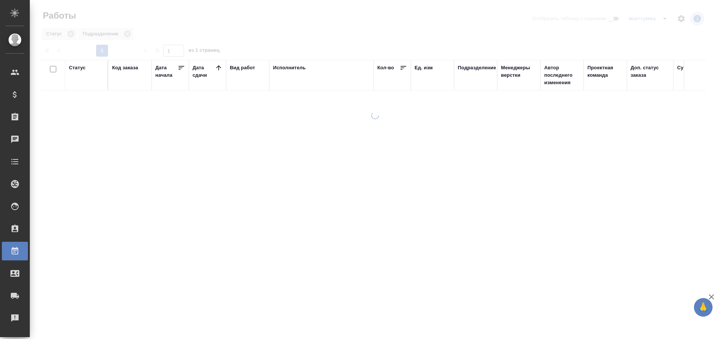  I want to click on div: Автор последнего изменения, so click(562, 75).